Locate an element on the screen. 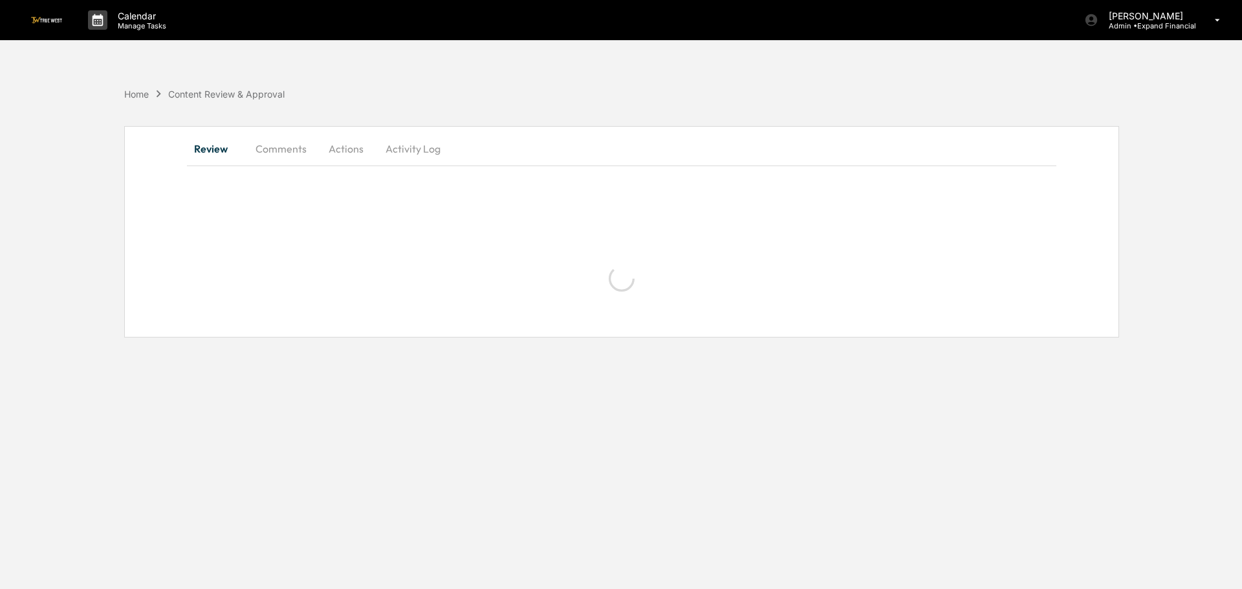  div: Content Review & Approval is located at coordinates (226, 94).